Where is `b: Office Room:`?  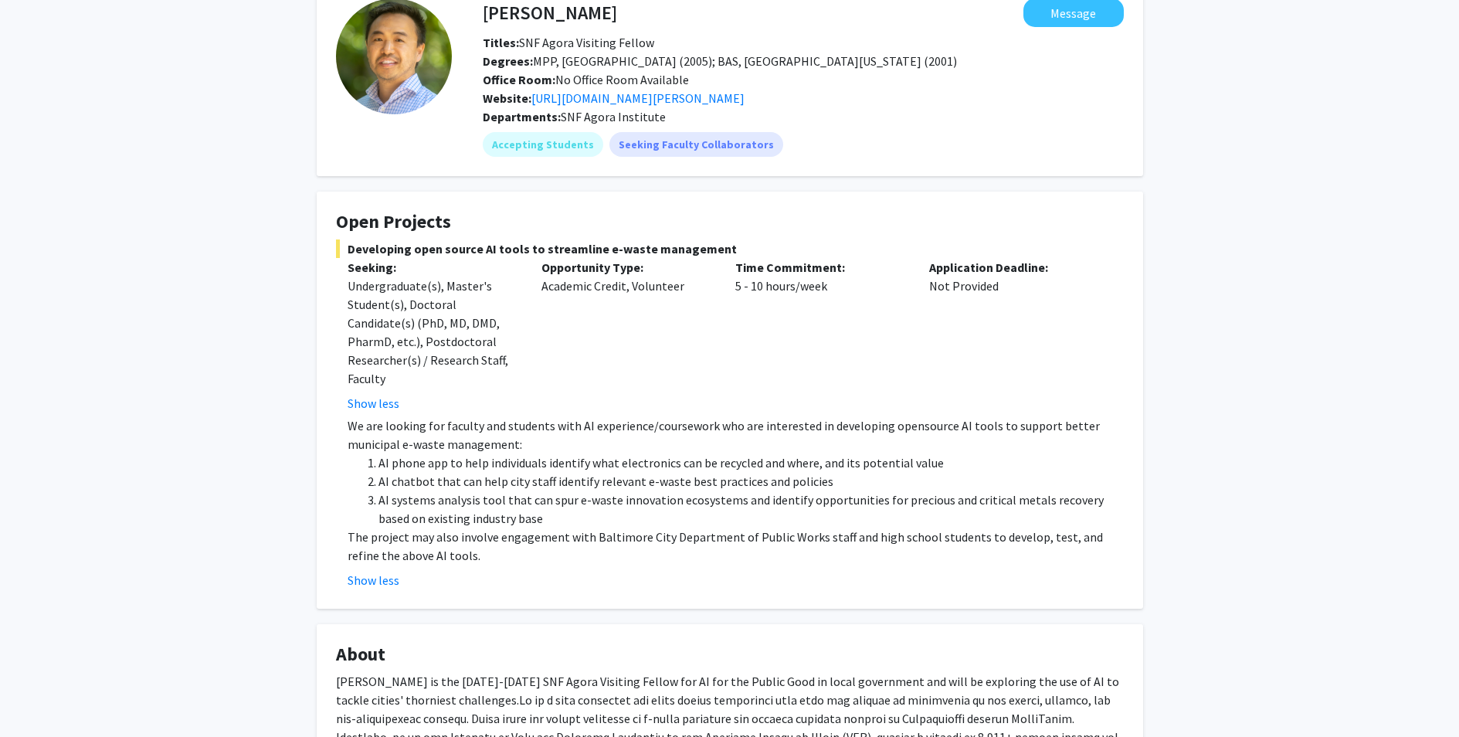 b: Office Room: is located at coordinates (519, 80).